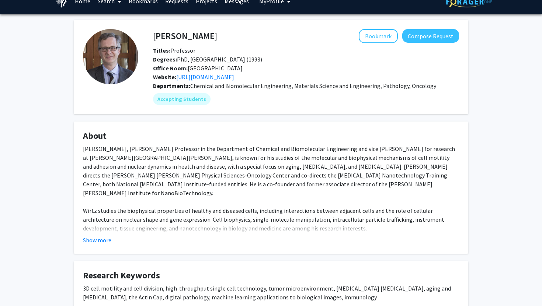 The width and height of the screenshot is (542, 306). Describe the element at coordinates (271, 293) in the screenshot. I see `div: 3D cell motility and cell division, high-throughput single cell technology, tumor microenvironmen...` at that location.